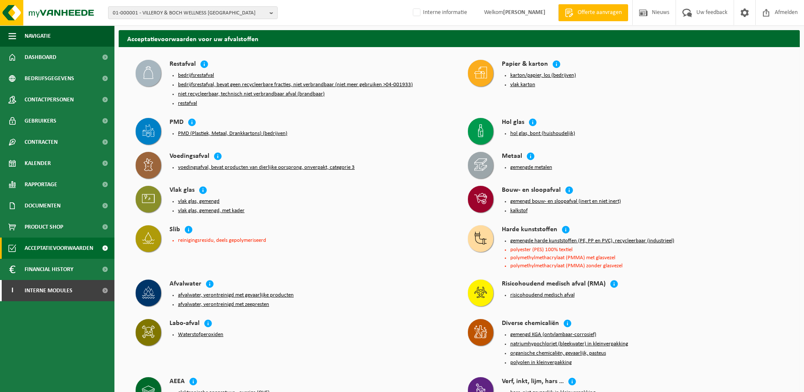 The image size is (804, 392). I want to click on label: Interne informatie, so click(439, 13).